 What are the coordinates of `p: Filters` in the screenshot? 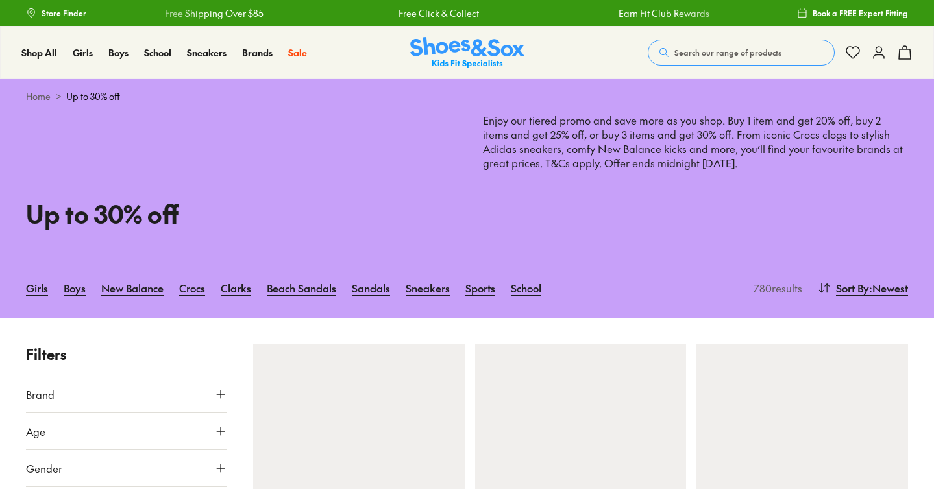 It's located at (127, 354).